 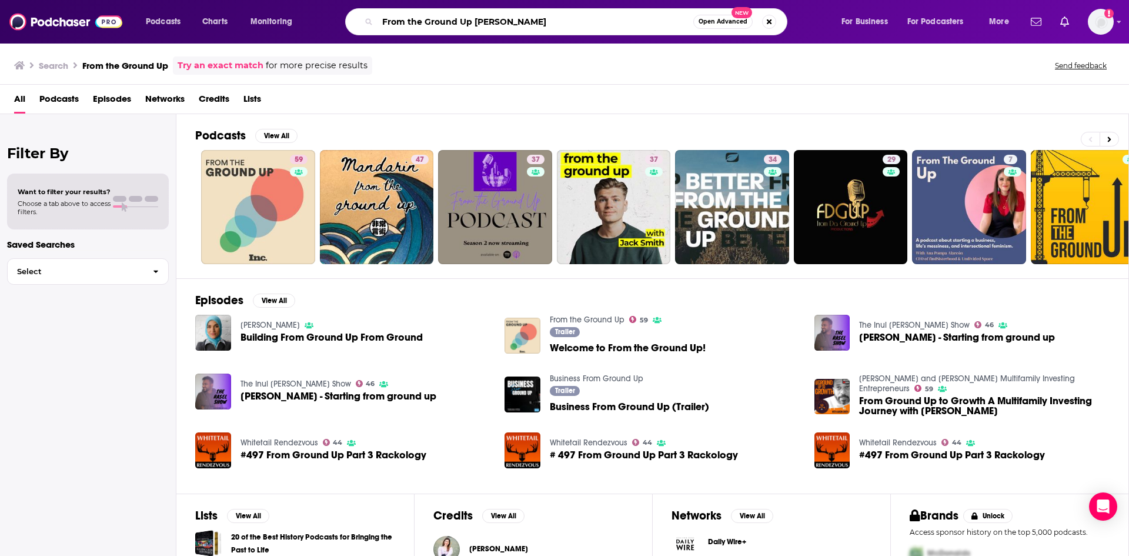 I want to click on img: From Ground Up to Growth A Multifamily Investing Journey with Aaron, so click(x=832, y=396).